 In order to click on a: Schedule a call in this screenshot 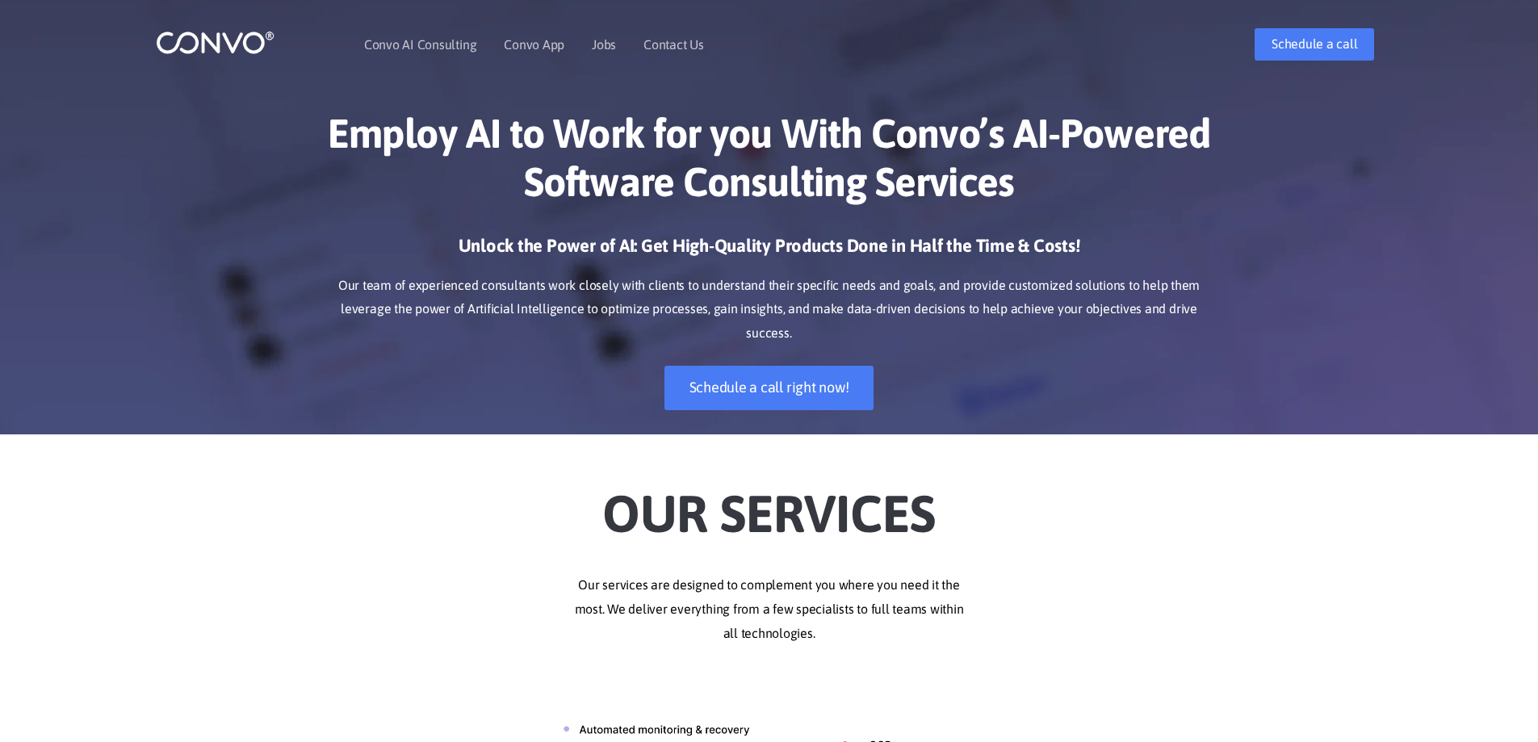, I will do `click(1315, 44)`.